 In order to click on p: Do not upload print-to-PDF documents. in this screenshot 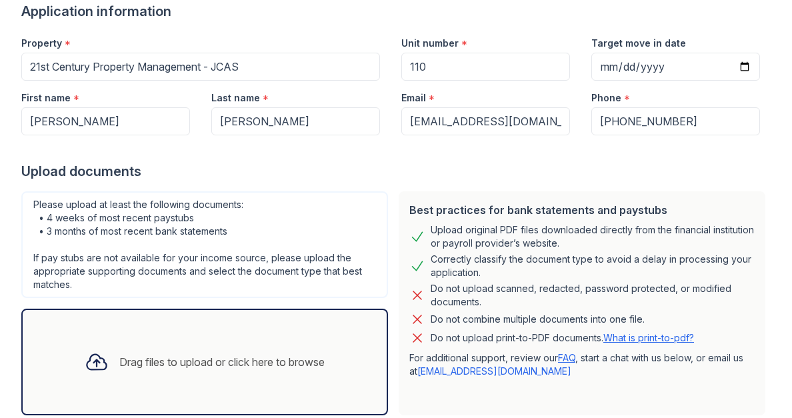, I will do `click(562, 338)`.